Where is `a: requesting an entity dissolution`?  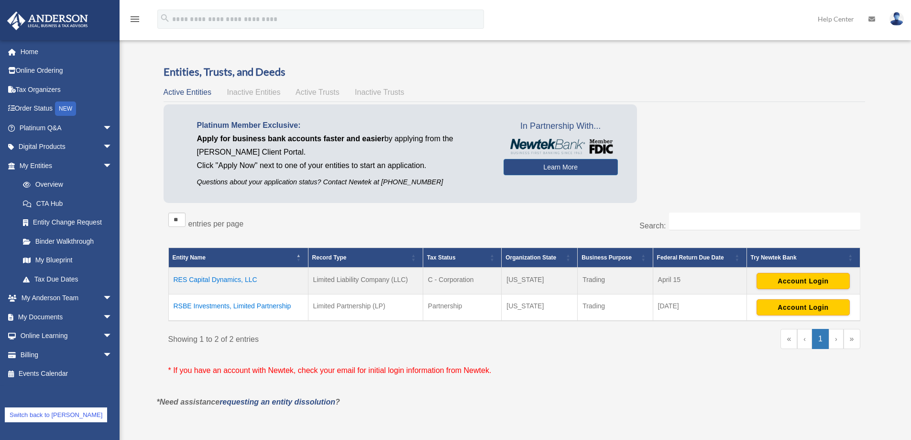
a: requesting an entity dissolution is located at coordinates (277, 401).